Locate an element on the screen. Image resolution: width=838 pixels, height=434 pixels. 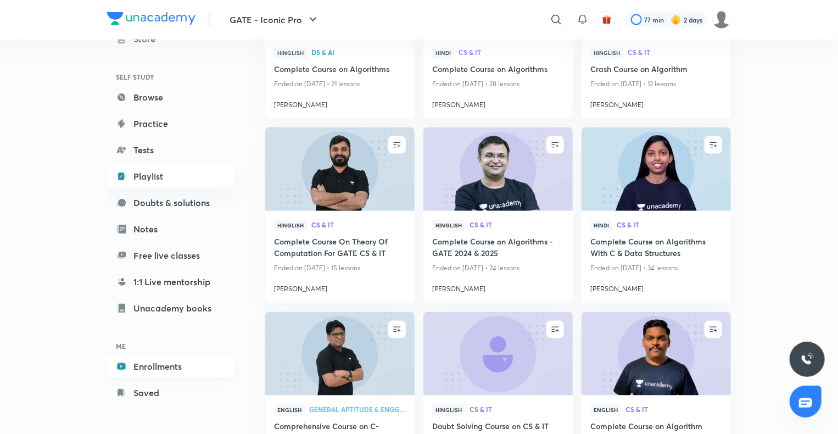
a: Complete Course on Algorithms - GATE 2024 & 2025 is located at coordinates (498, 249).